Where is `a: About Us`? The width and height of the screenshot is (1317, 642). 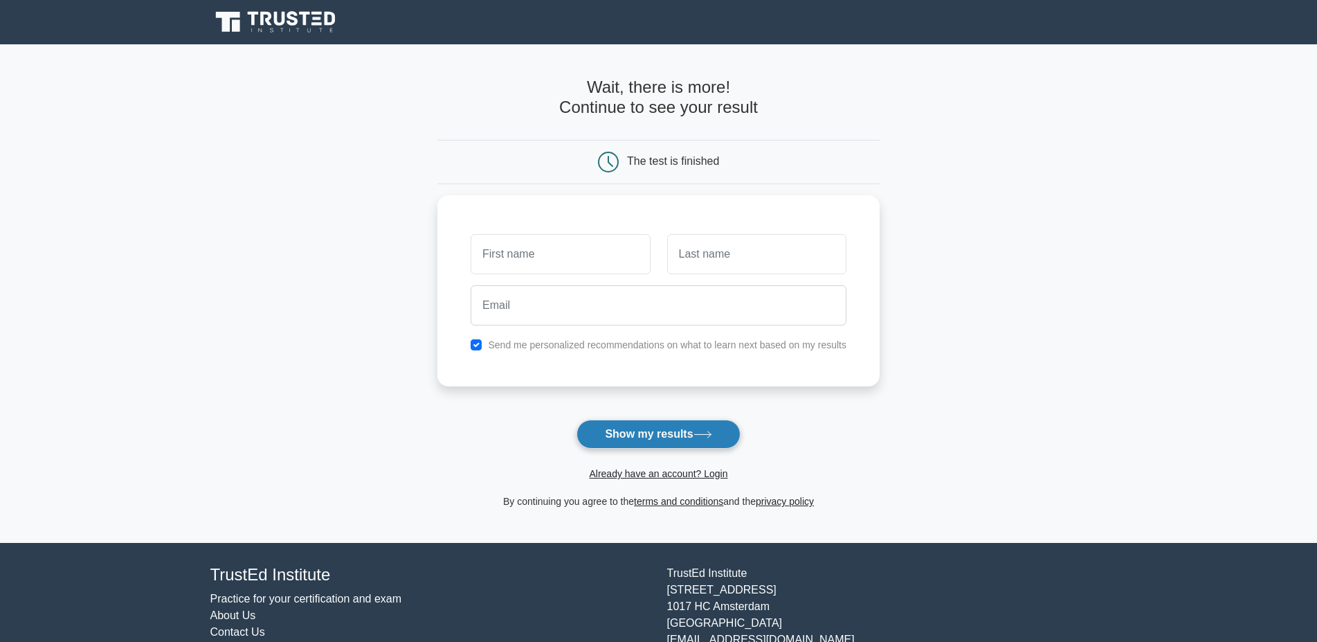 a: About Us is located at coordinates (233, 615).